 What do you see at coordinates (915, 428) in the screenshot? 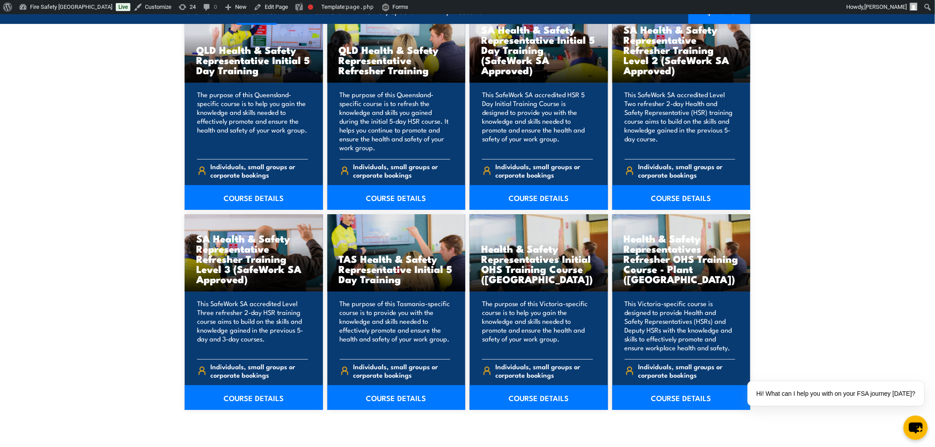
I see `button: chat-button` at bounding box center [915, 428].